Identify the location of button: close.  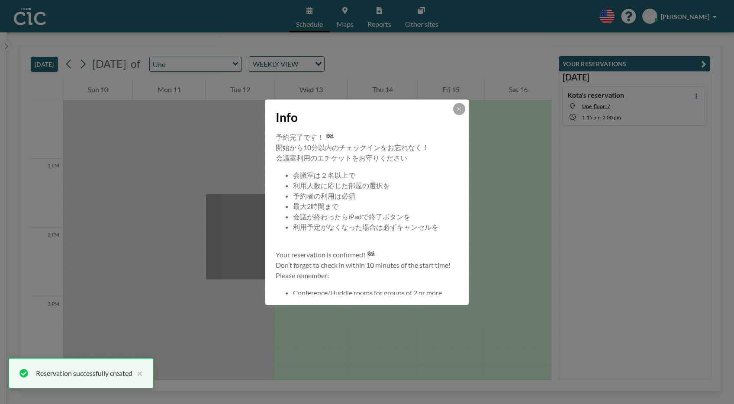
(138, 373).